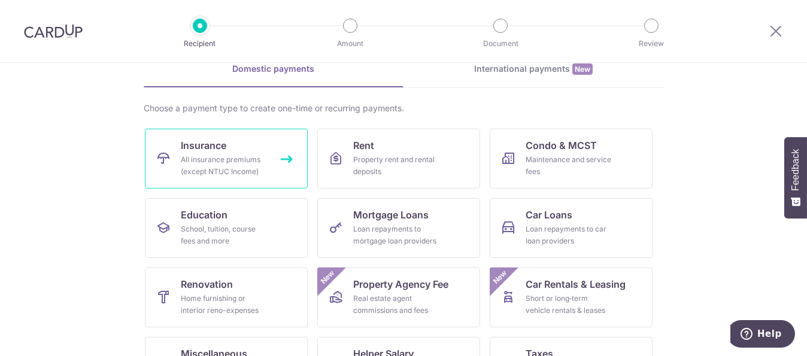 The height and width of the screenshot is (356, 807). I want to click on a: InsuranceAll insurance premiums (except NTUC Income), so click(226, 159).